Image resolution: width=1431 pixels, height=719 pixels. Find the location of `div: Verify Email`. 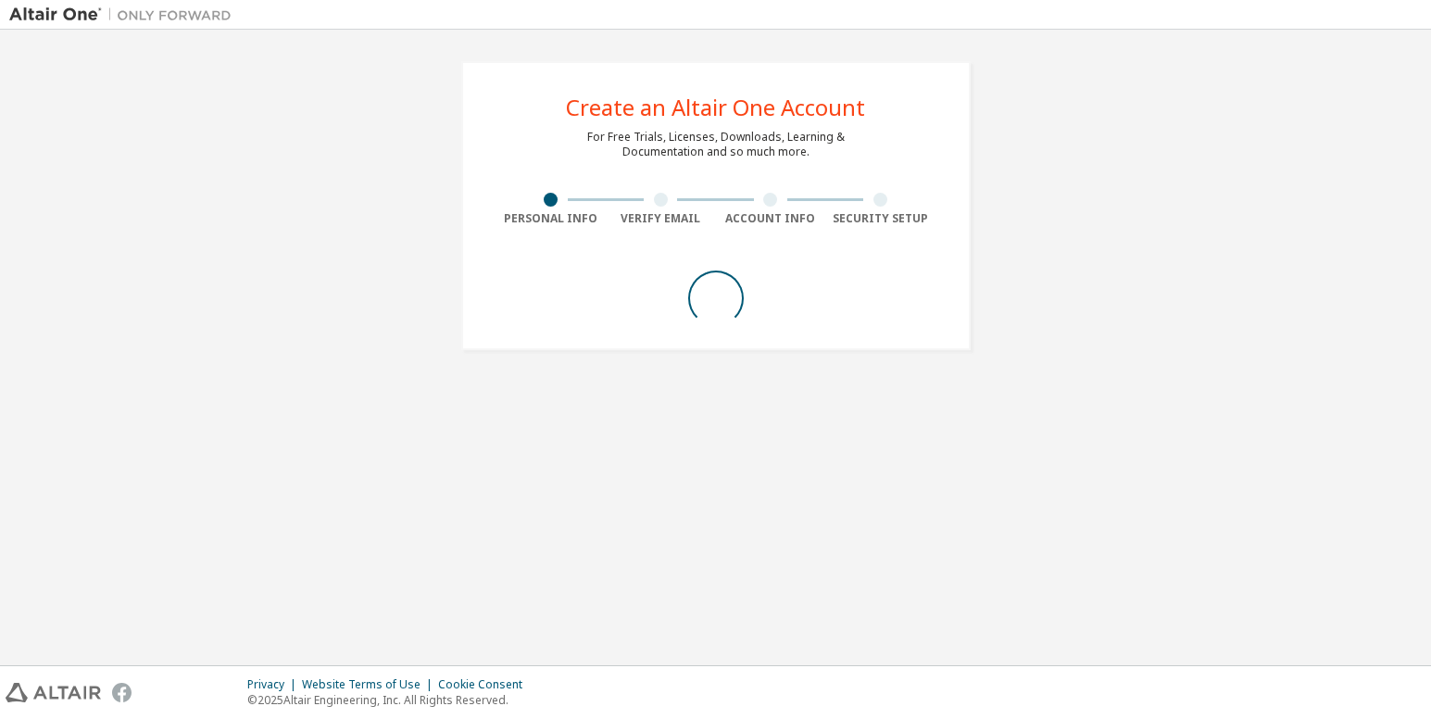

div: Verify Email is located at coordinates (661, 219).